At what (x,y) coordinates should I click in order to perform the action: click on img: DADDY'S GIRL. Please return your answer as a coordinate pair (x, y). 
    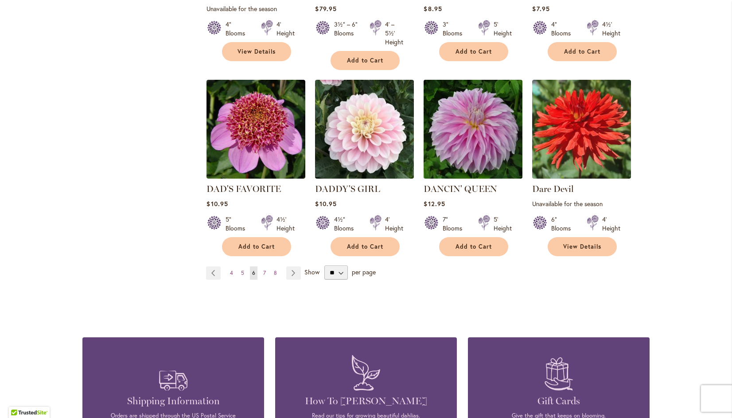
    Looking at the image, I should click on (364, 129).